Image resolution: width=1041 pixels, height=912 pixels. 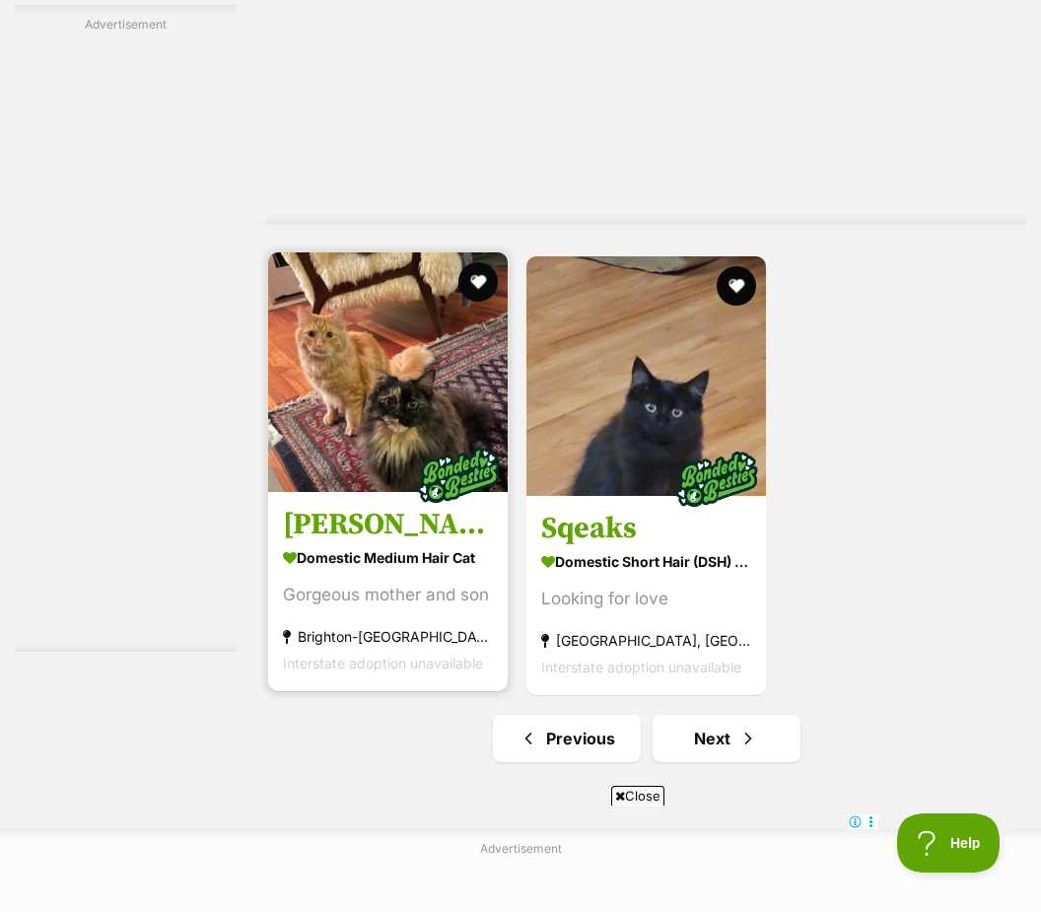 What do you see at coordinates (638, 796) in the screenshot?
I see `span: Close` at bounding box center [638, 796].